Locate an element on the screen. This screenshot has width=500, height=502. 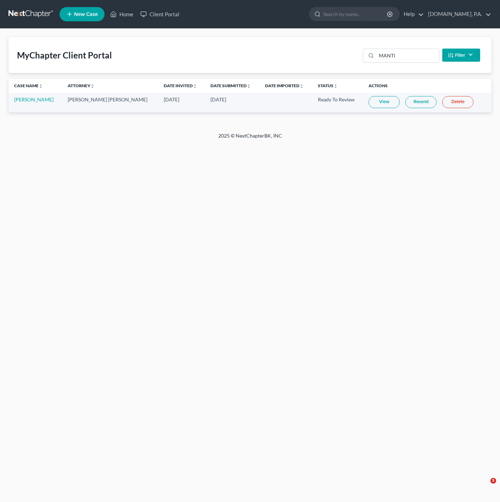
div: 2025 © NextChapterBK, INC is located at coordinates (250, 139).